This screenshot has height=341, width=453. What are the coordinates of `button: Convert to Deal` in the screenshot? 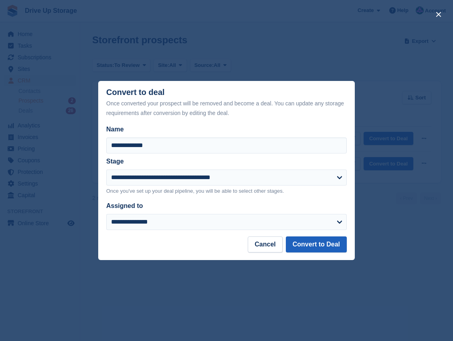 It's located at (316, 245).